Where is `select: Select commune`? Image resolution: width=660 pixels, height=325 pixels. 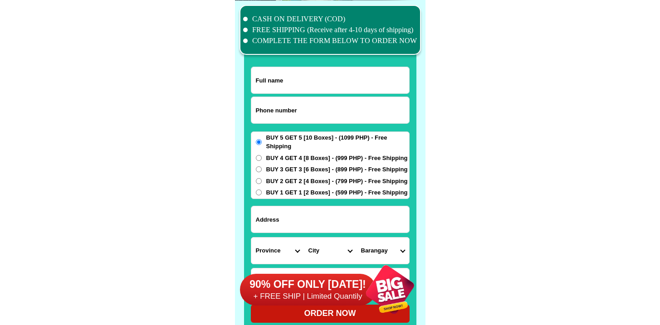 select: Select commune is located at coordinates (383, 251).